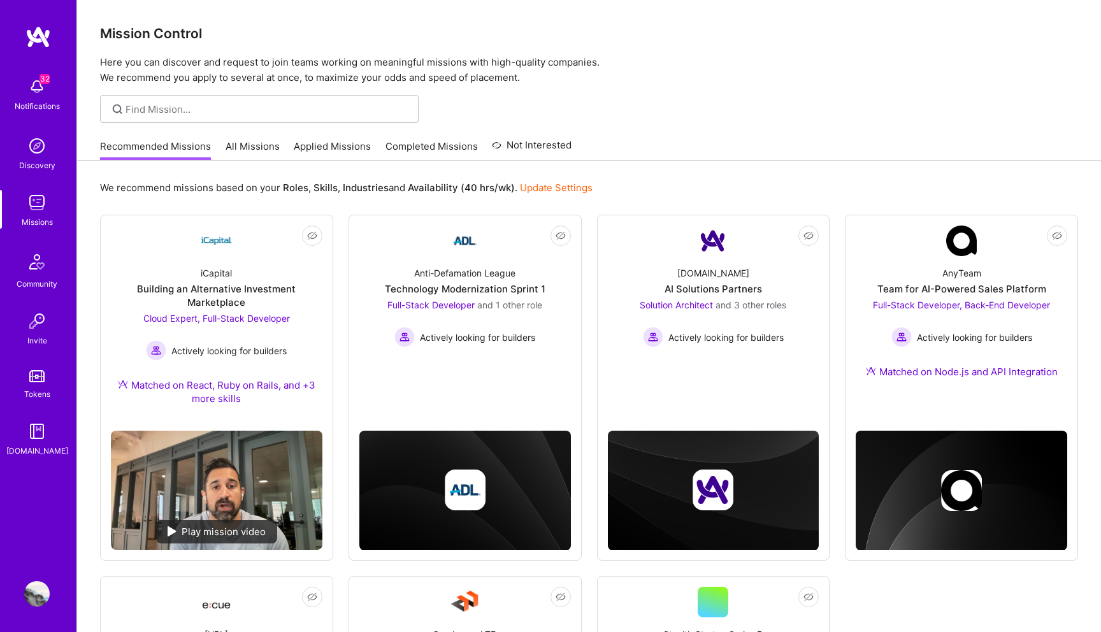 The height and width of the screenshot is (632, 1101). I want to click on div: AnyTeam, so click(961, 273).